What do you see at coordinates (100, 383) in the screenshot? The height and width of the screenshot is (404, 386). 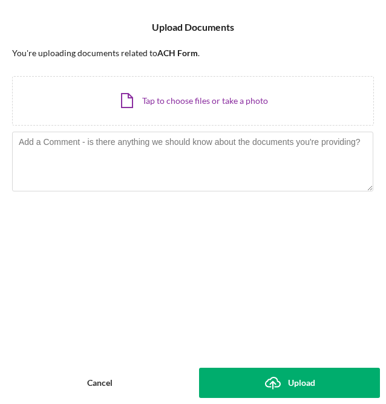 I see `div: Cancel` at bounding box center [100, 383].